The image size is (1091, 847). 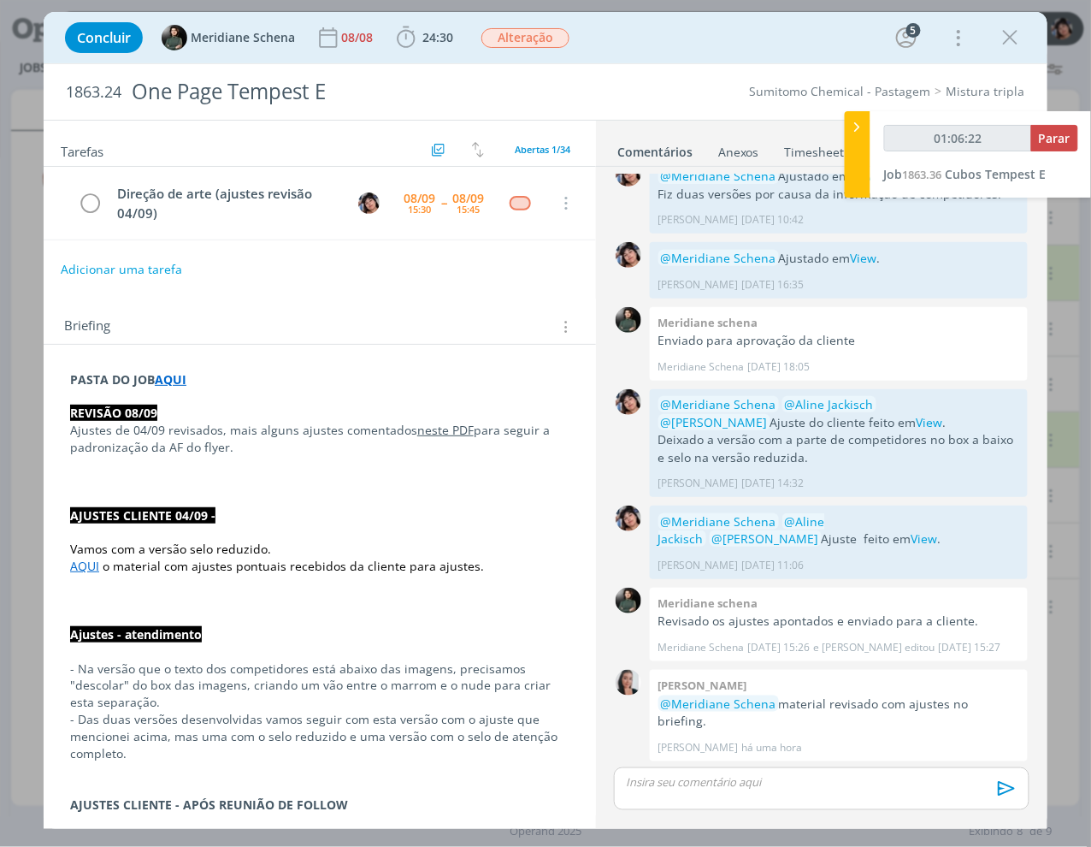 I want to click on a: Comentários, so click(x=655, y=148).